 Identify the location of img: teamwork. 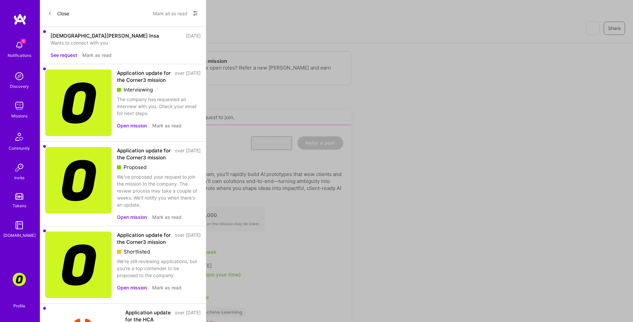
(19, 106).